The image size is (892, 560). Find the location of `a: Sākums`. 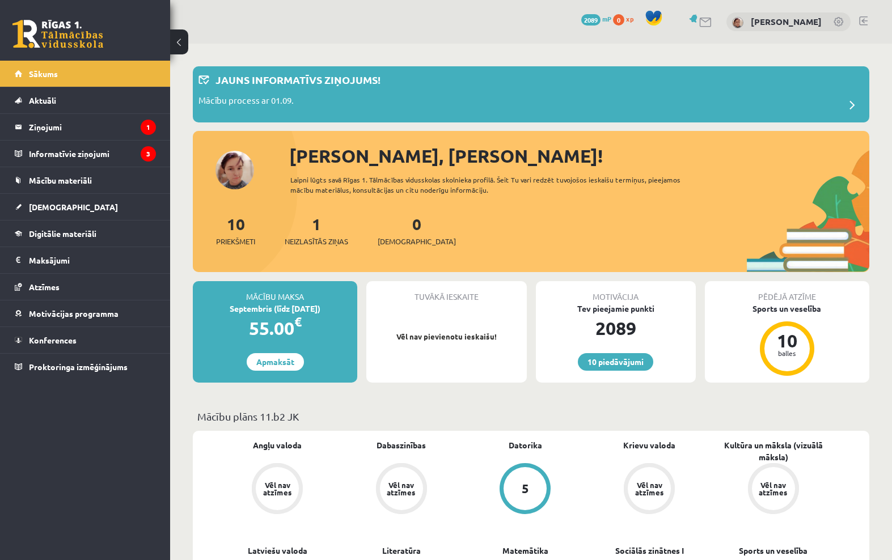

a: Sākums is located at coordinates (85, 74).